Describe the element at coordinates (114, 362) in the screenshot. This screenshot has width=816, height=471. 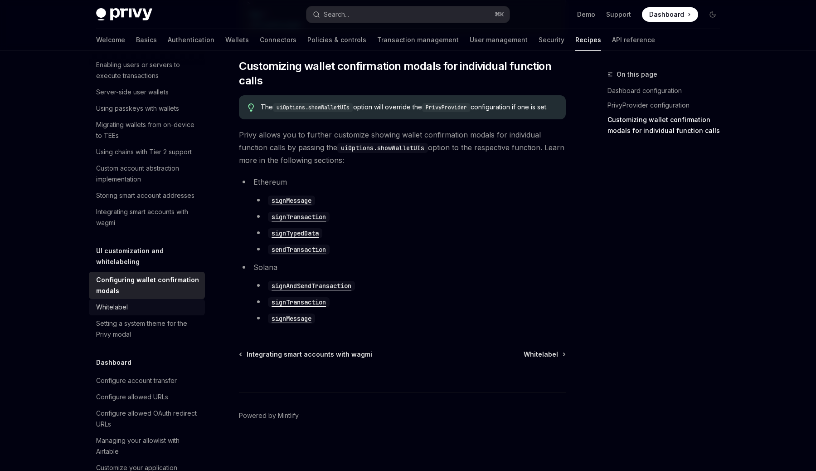
I see `h5: Dashboard` at that location.